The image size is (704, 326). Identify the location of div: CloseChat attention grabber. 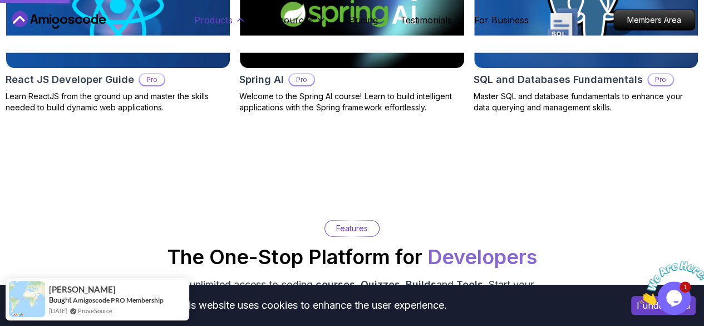
(35, 26).